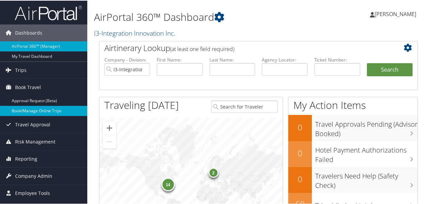 The width and height of the screenshot is (427, 204). What do you see at coordinates (127, 59) in the screenshot?
I see `label: Company - Division:` at bounding box center [127, 59].